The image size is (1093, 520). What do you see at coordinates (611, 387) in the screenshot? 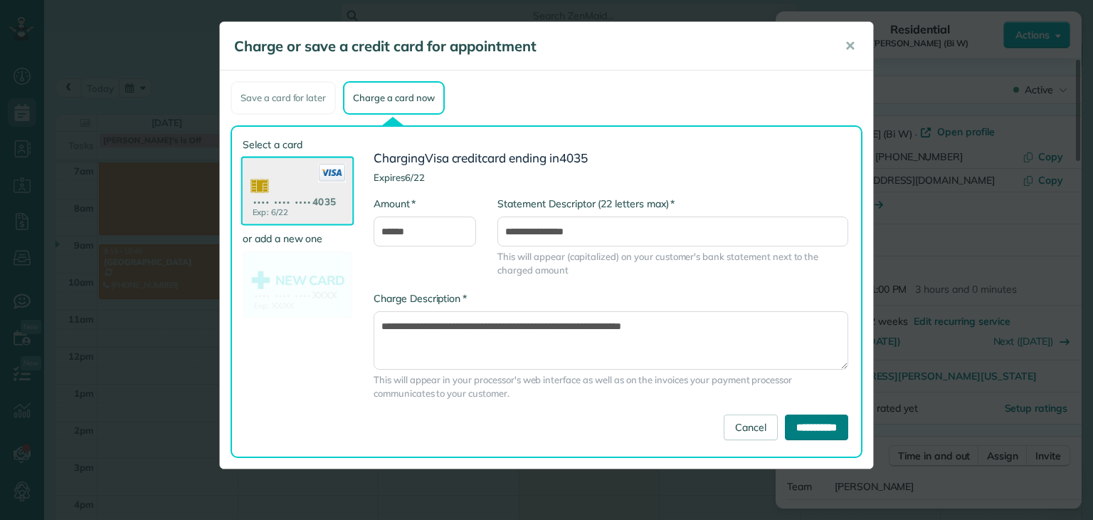
I see `span: This will appear in your processor's web interface as well as on the invoices your payment proces...` at bounding box center [611, 387].